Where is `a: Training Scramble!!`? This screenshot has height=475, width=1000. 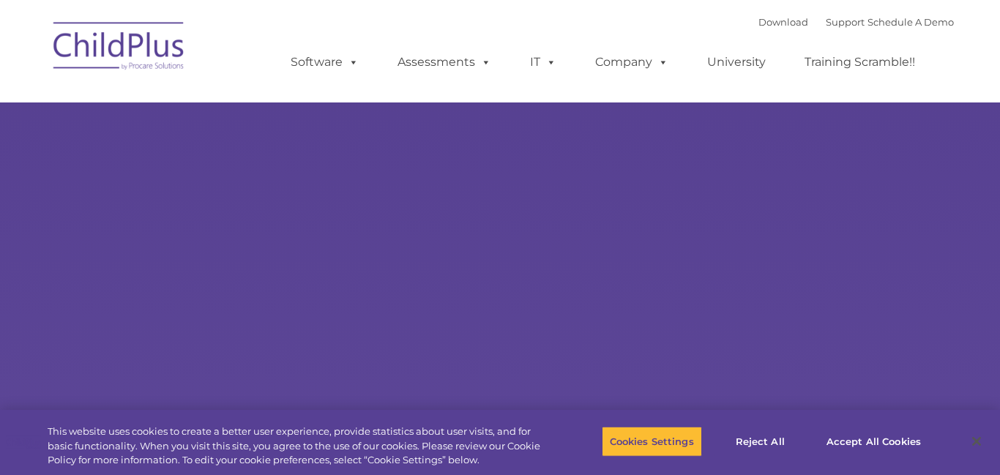
a: Training Scramble!! is located at coordinates (859, 62).